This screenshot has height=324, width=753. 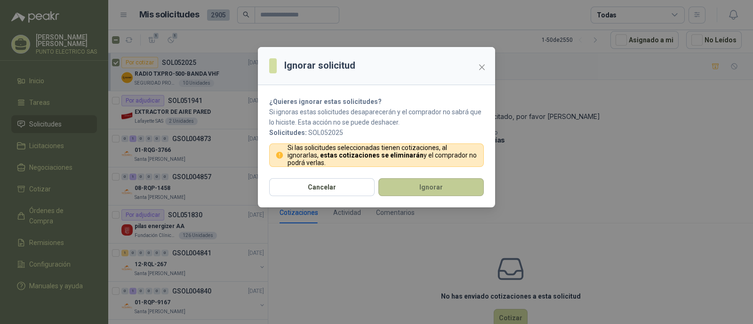 I want to click on b: Solicitudes:, so click(x=288, y=133).